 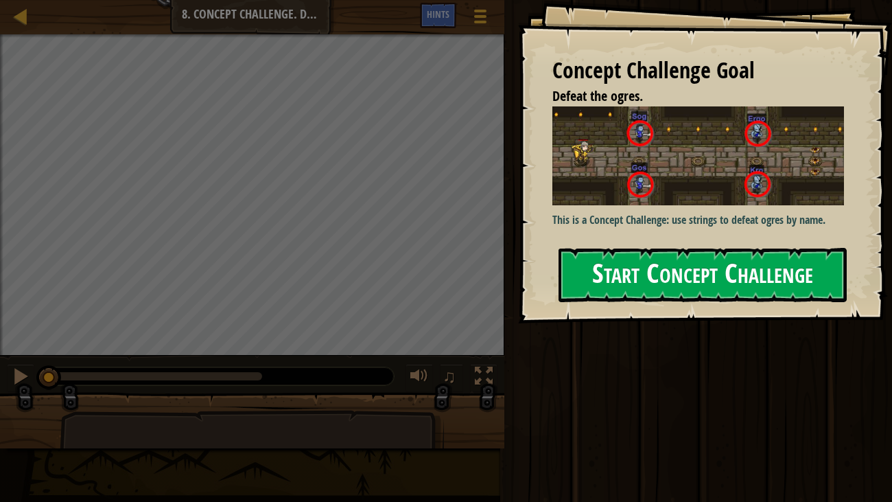 What do you see at coordinates (419, 377) in the screenshot?
I see `button: Adjust volume` at bounding box center [419, 377].